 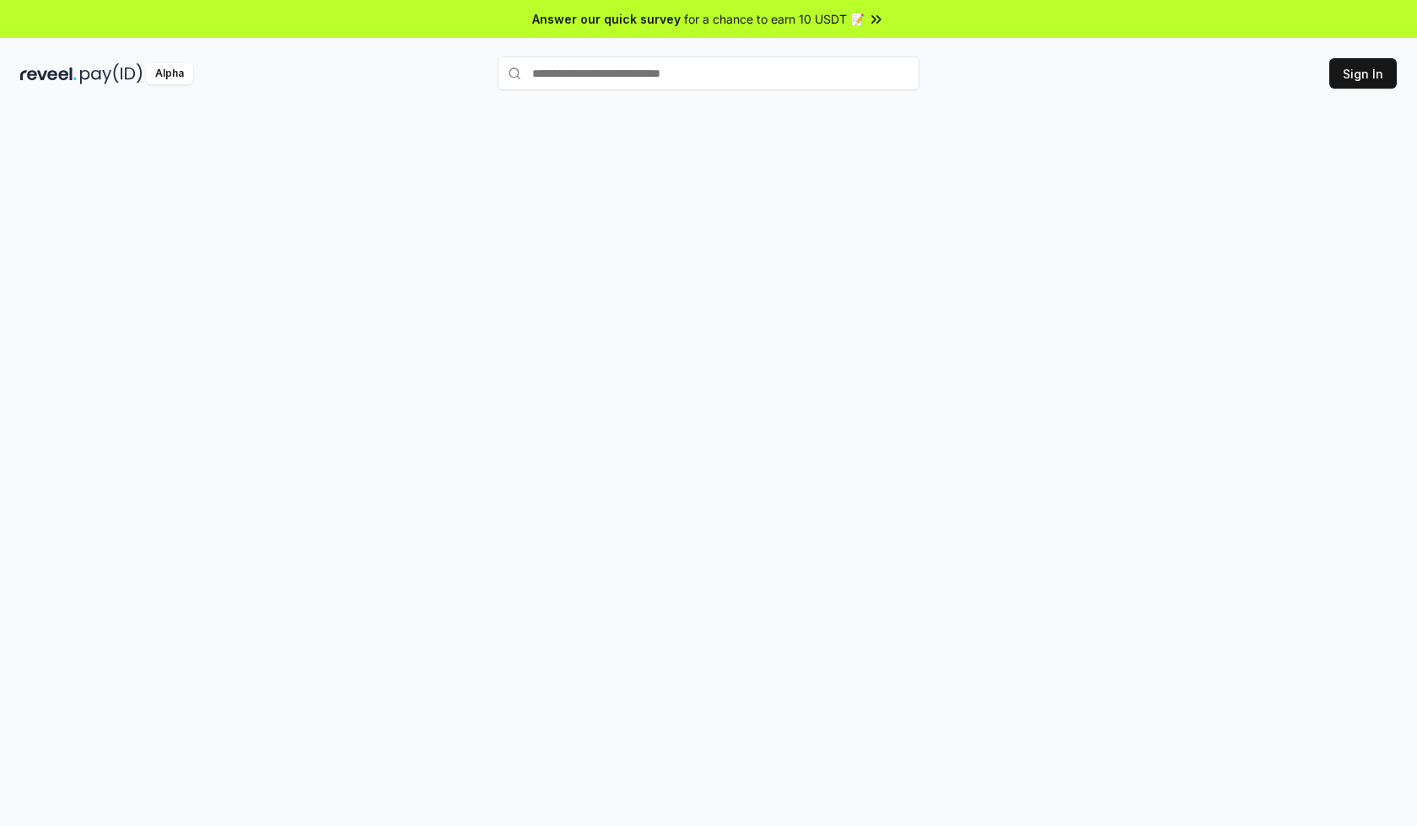 What do you see at coordinates (111, 73) in the screenshot?
I see `img: pay_id` at bounding box center [111, 73].